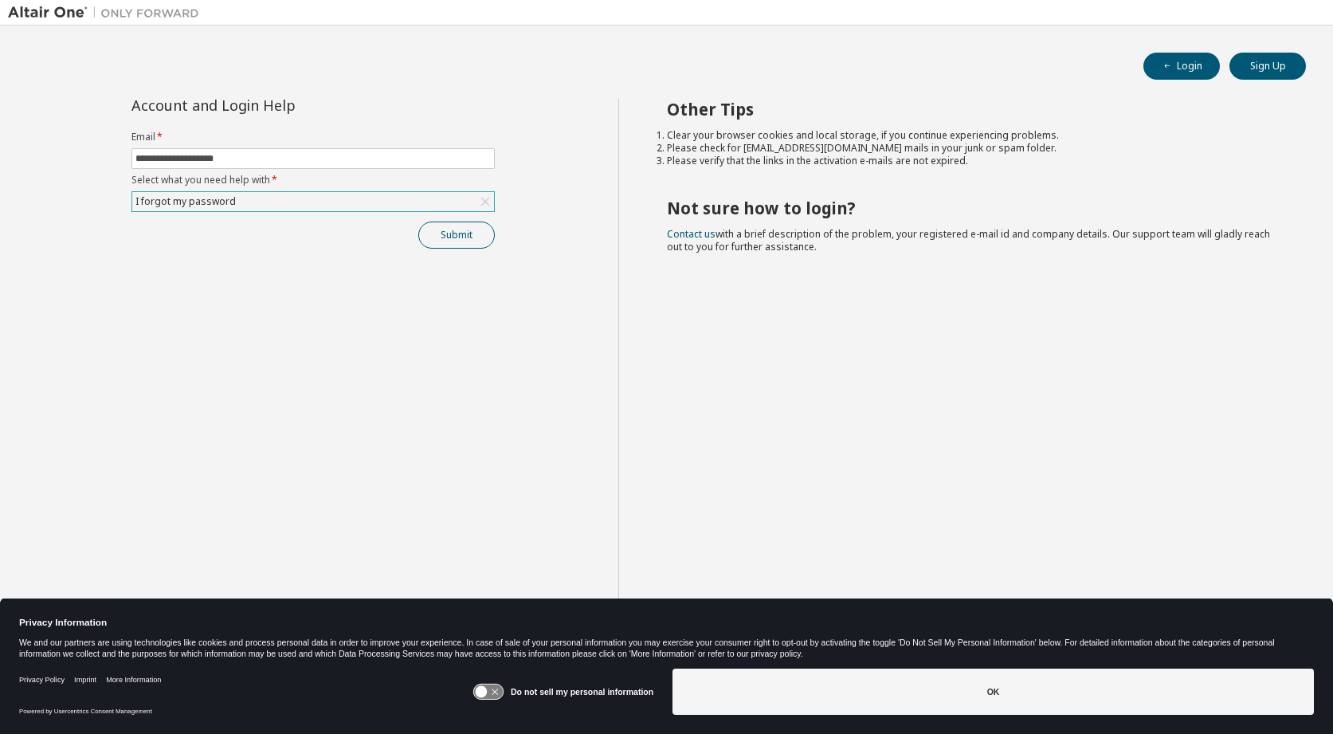  What do you see at coordinates (277, 105) in the screenshot?
I see `div: Account and Login Help` at bounding box center [277, 105].